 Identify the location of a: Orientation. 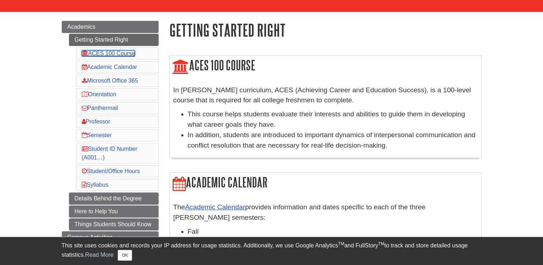
(99, 94).